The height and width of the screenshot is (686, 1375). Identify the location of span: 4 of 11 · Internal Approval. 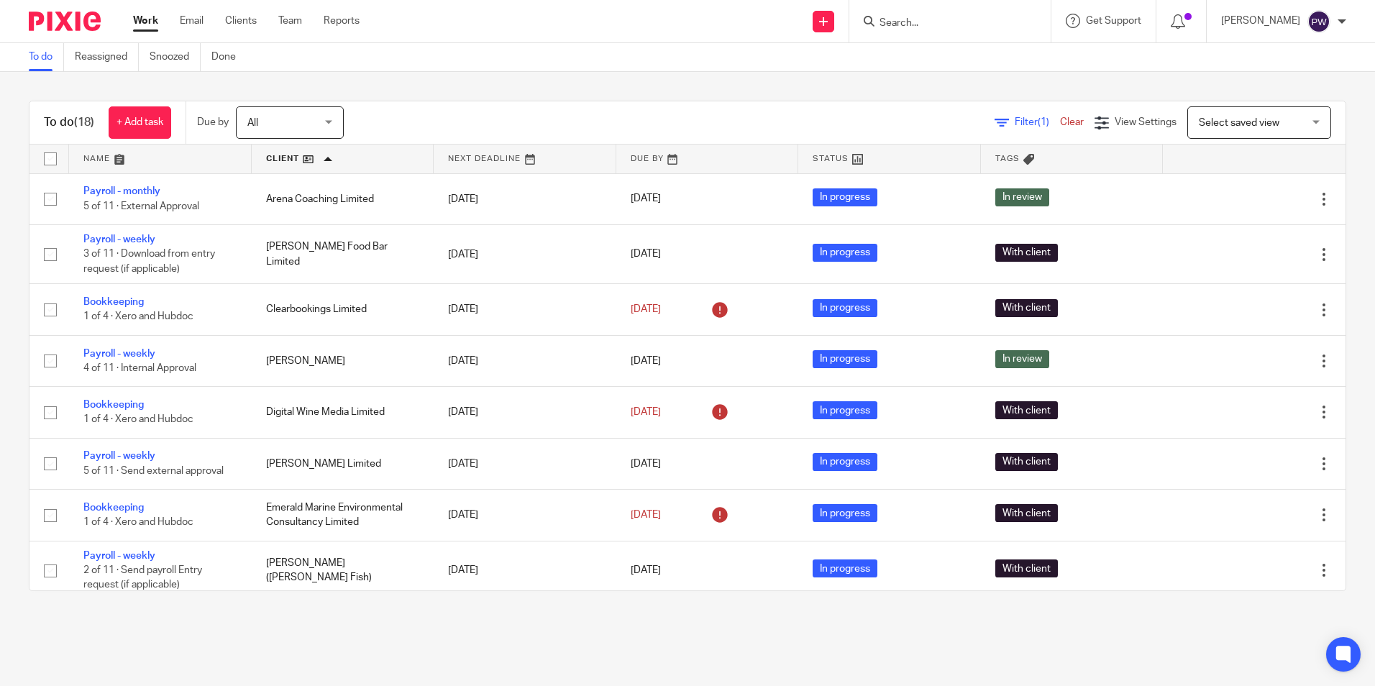
(140, 368).